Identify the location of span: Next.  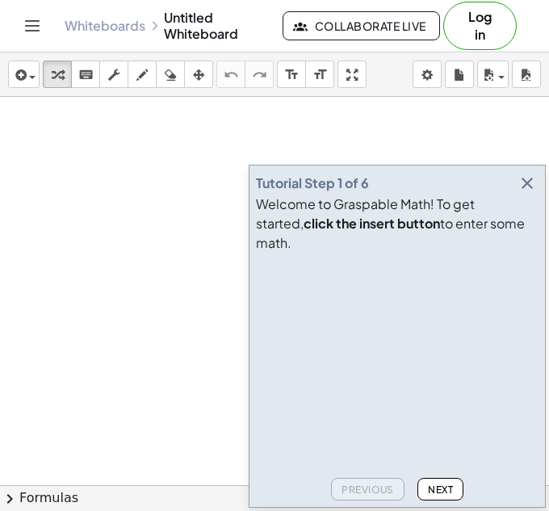
(440, 490).